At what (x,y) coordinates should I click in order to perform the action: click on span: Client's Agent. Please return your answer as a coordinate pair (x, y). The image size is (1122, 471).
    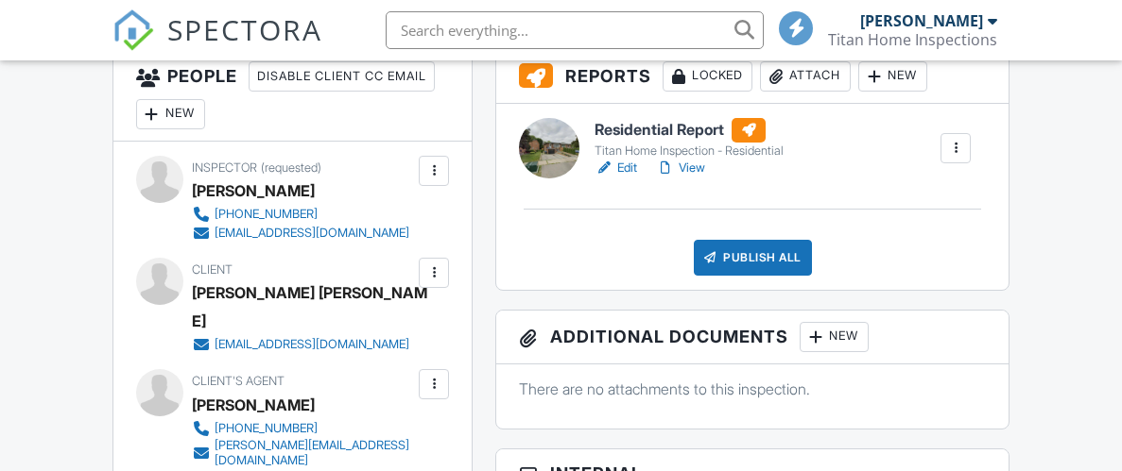
    Looking at the image, I should click on (238, 381).